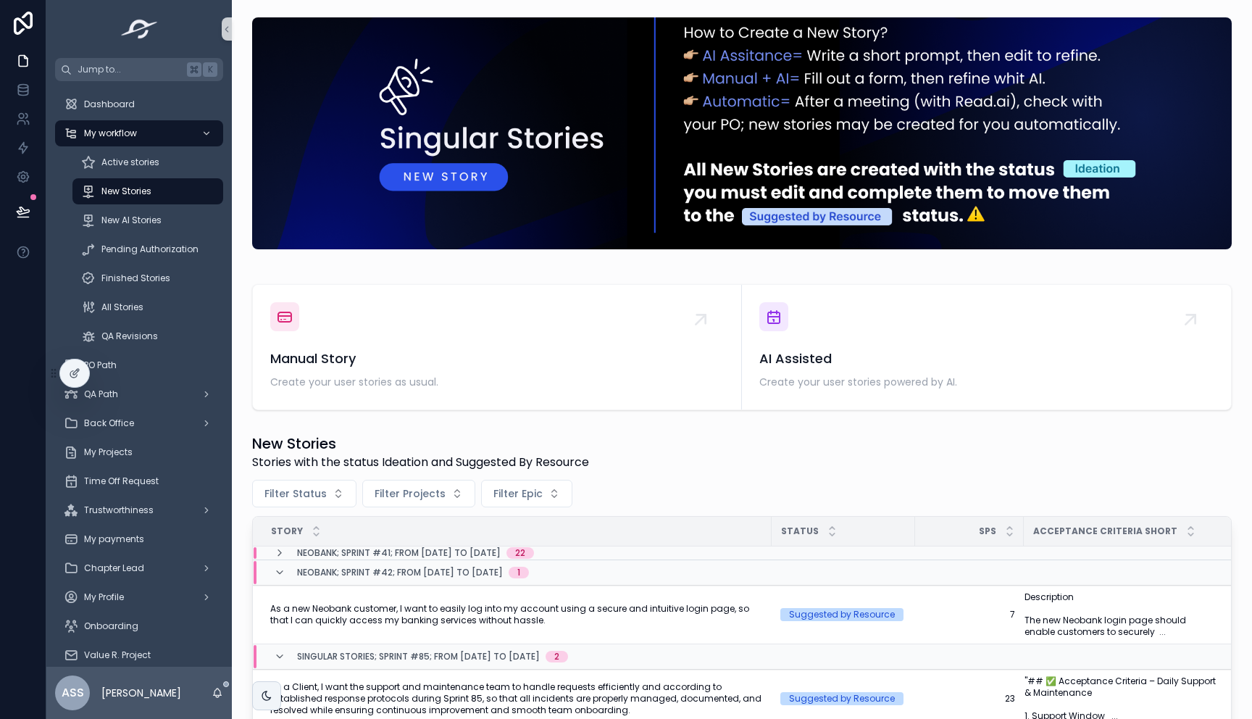 The image size is (1252, 719). Describe the element at coordinates (969, 698) in the screenshot. I see `a: 23` at that location.